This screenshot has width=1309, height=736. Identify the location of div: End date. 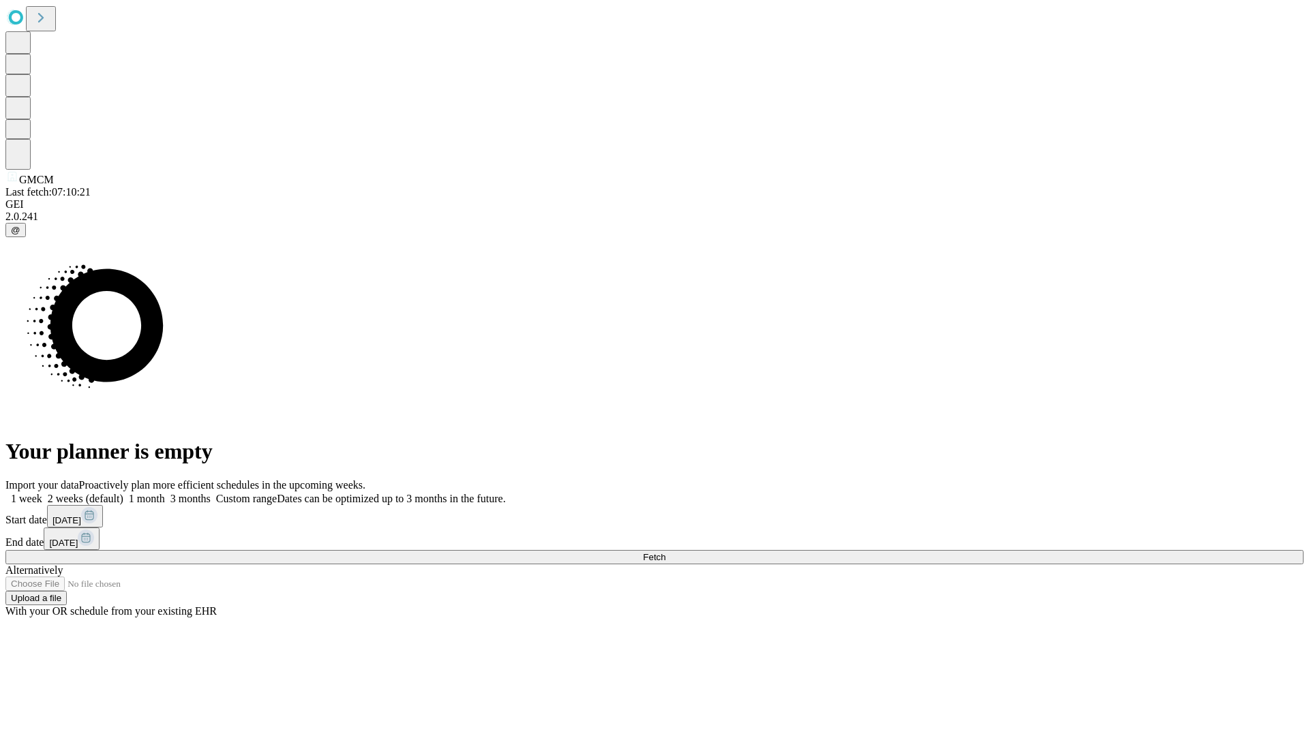
(654, 538).